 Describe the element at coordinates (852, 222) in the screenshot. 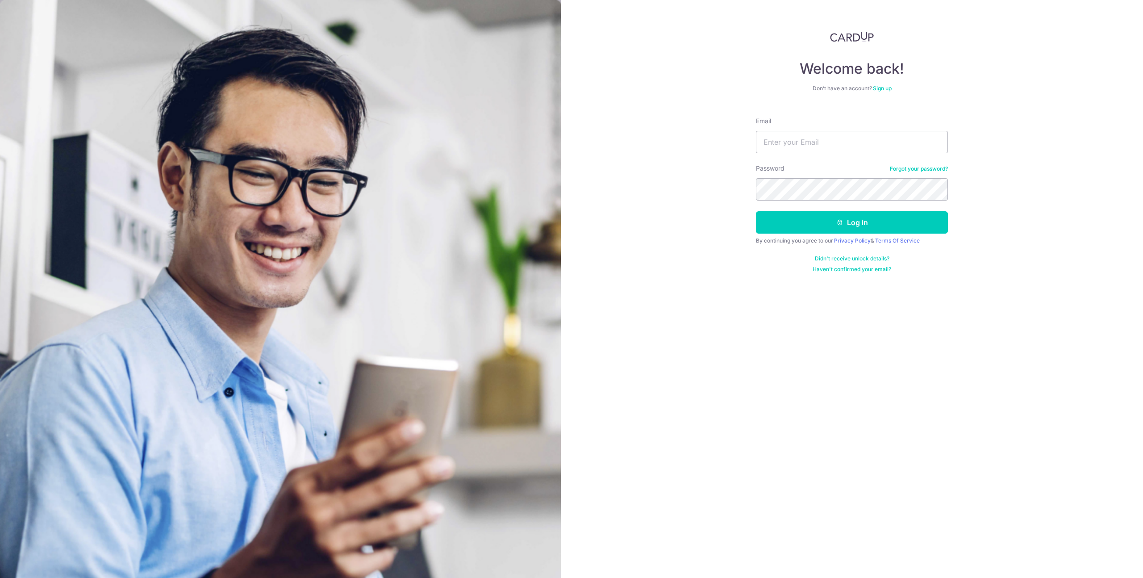

I see `button: Log in` at that location.